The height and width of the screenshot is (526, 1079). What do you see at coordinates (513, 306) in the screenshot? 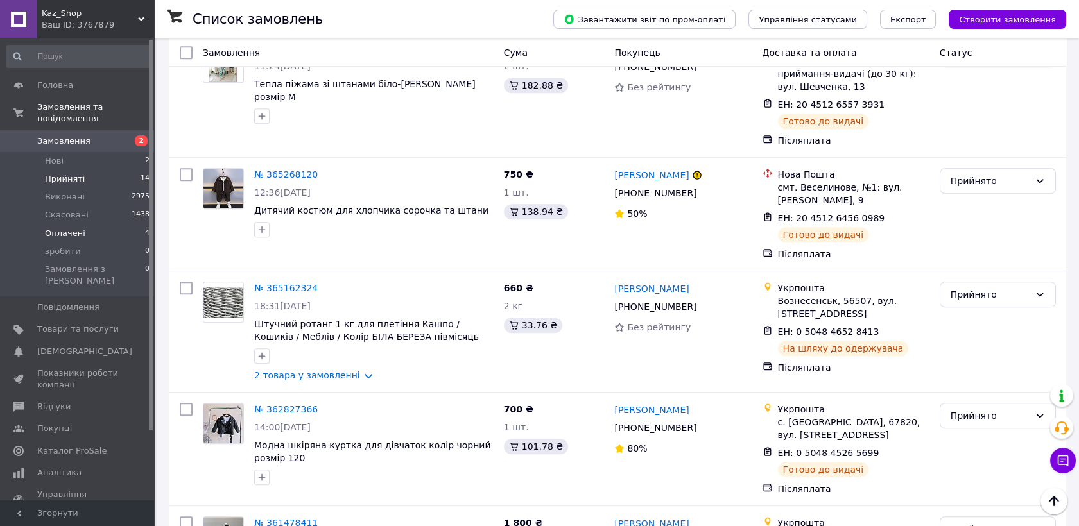
I see `span: 2 кг` at bounding box center [513, 306].